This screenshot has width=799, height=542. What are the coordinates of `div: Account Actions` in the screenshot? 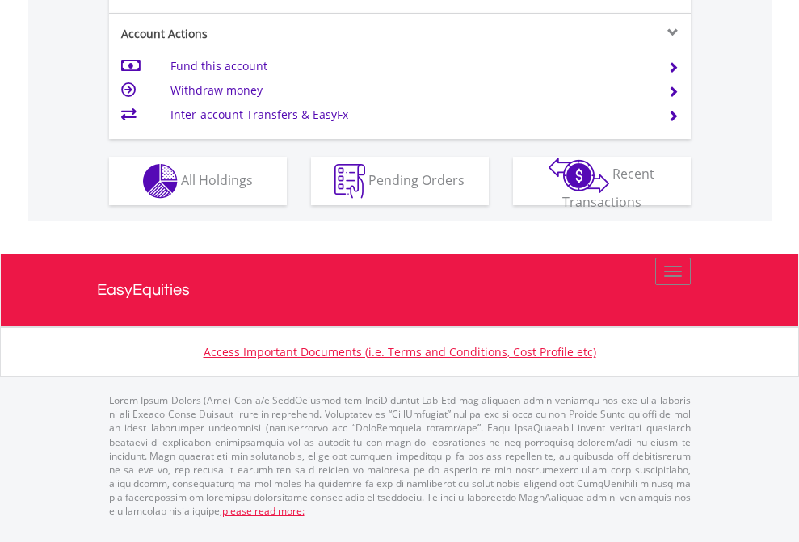 It's located at (255, 34).